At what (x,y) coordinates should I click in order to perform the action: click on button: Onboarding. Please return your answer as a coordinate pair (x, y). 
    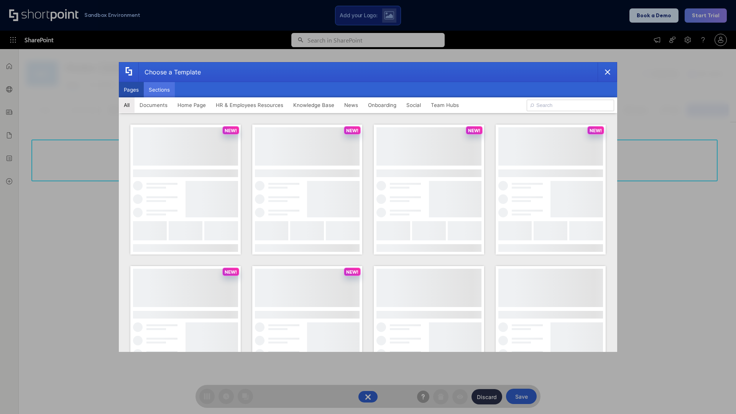
    Looking at the image, I should click on (382, 105).